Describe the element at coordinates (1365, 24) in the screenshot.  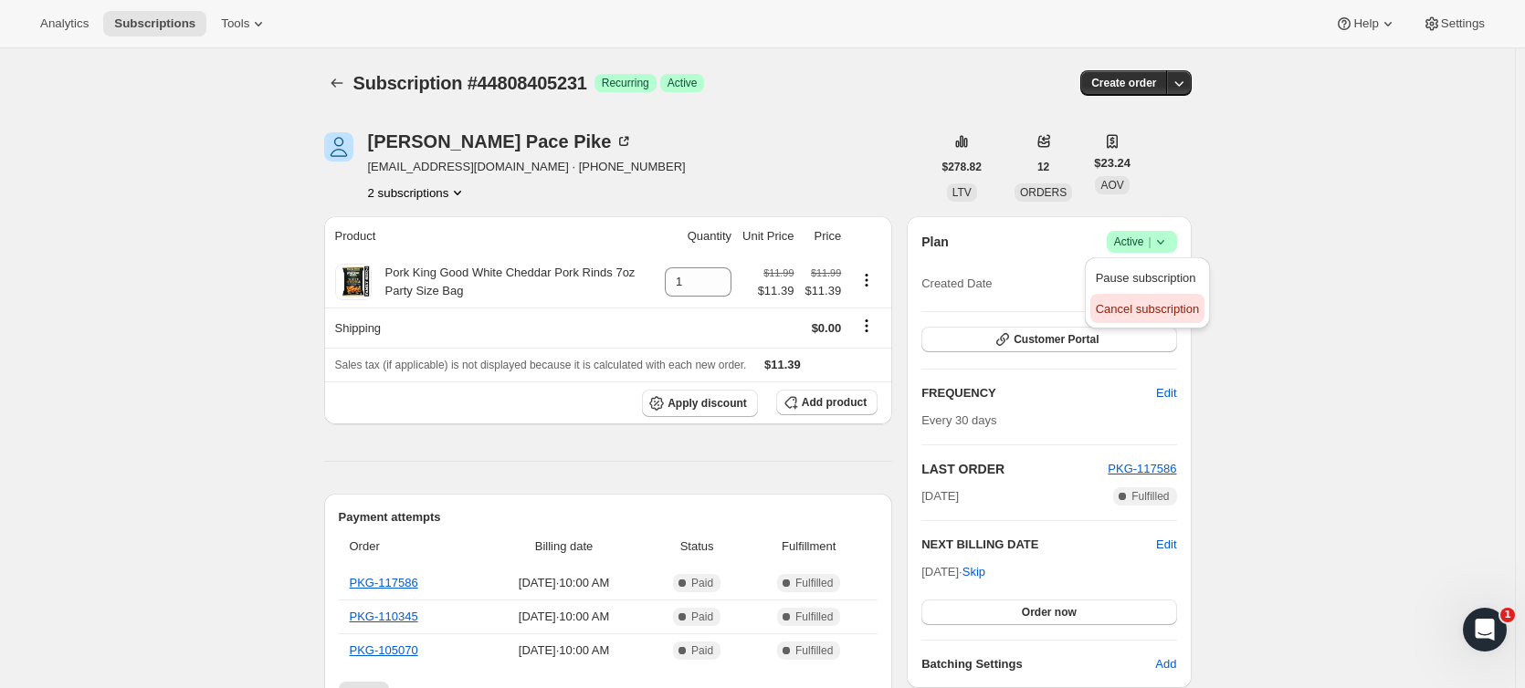
I see `span: Help` at that location.